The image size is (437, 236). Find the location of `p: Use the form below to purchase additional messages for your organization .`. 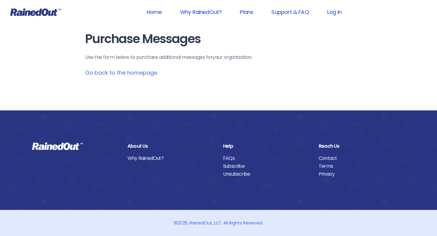

p: Use the form below to purchase additional messages for your organization . is located at coordinates (218, 57).